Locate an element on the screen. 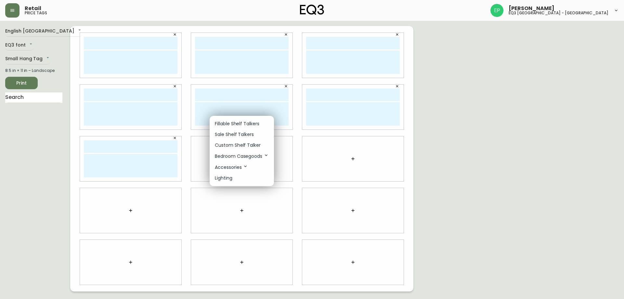 This screenshot has width=624, height=299. p: Bedroom Casegoods is located at coordinates (242, 156).